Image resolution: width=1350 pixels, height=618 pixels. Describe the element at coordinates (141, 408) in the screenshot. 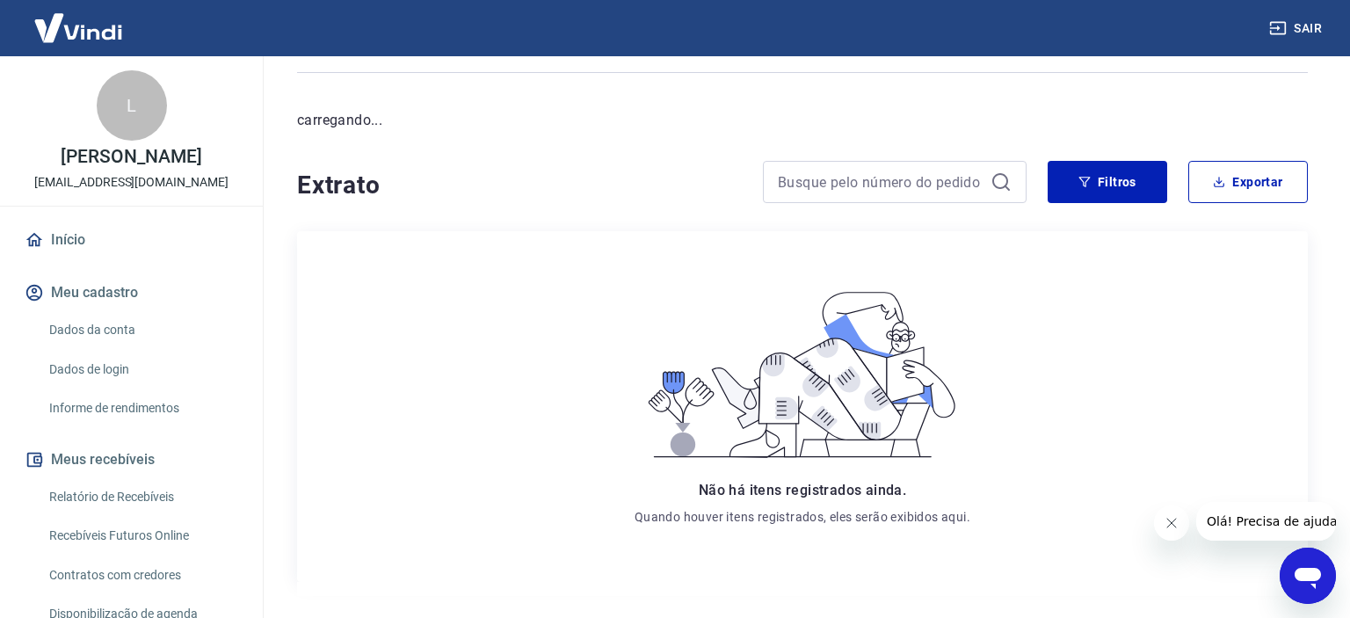

I see `a: Informe de rendimentos` at that location.